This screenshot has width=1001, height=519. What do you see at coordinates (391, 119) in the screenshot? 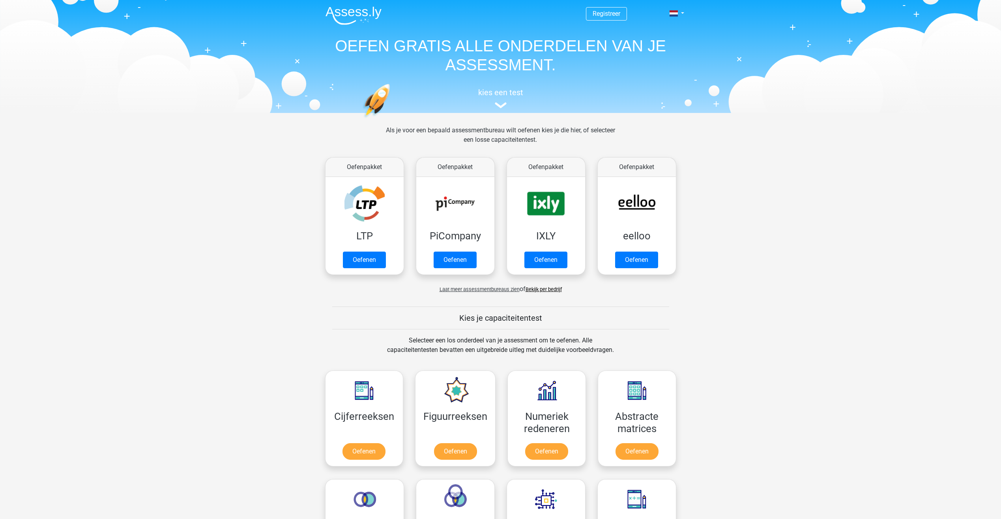
I see `img: oefenen` at bounding box center [391, 119].